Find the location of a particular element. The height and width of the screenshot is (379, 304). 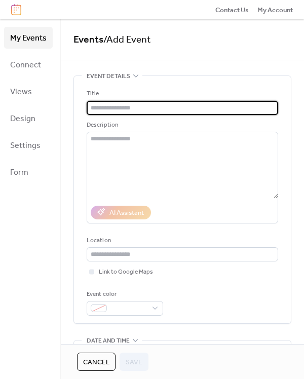

a: Views is located at coordinates (28, 91).